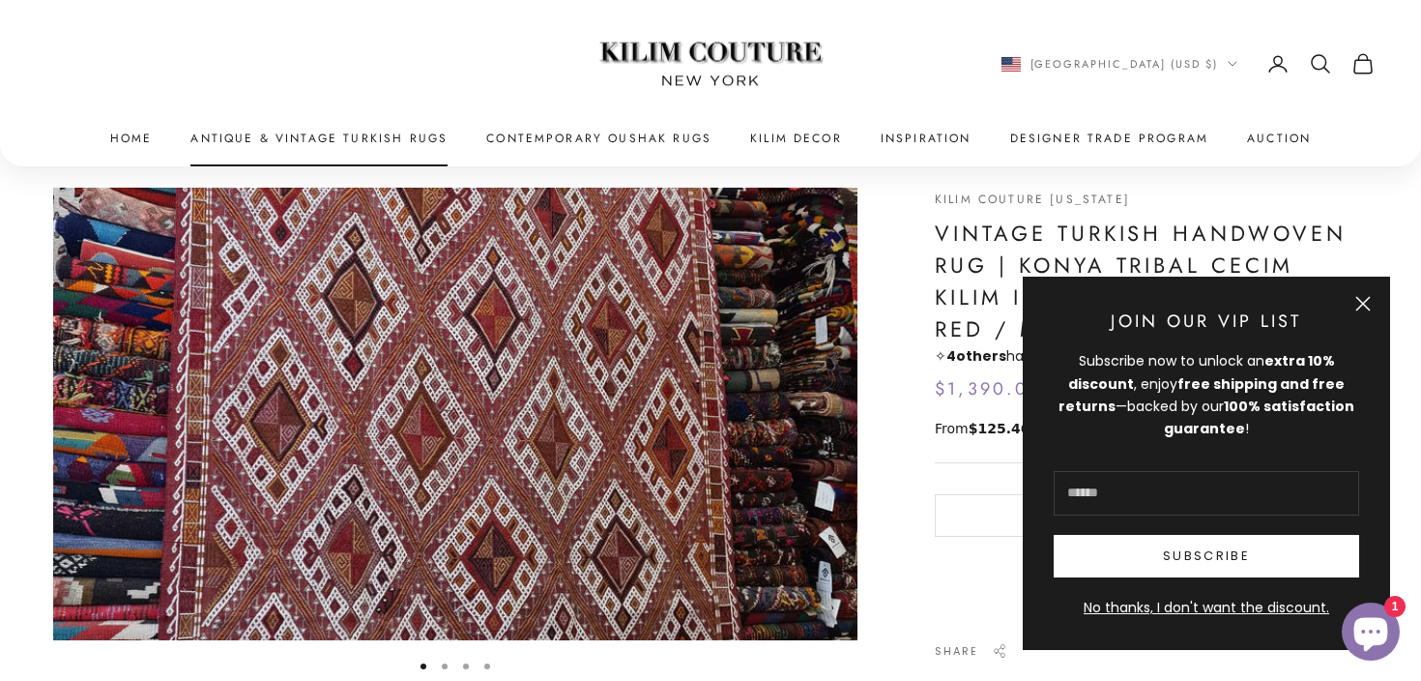 The width and height of the screenshot is (1421, 681). What do you see at coordinates (1151, 281) in the screenshot?
I see `h1: Vintage Turkish Handwoven Rug | Konya Tribal Cecim Kilim in Deep Chestnut / Rust Red / Muted Taup...` at bounding box center [1151, 281].